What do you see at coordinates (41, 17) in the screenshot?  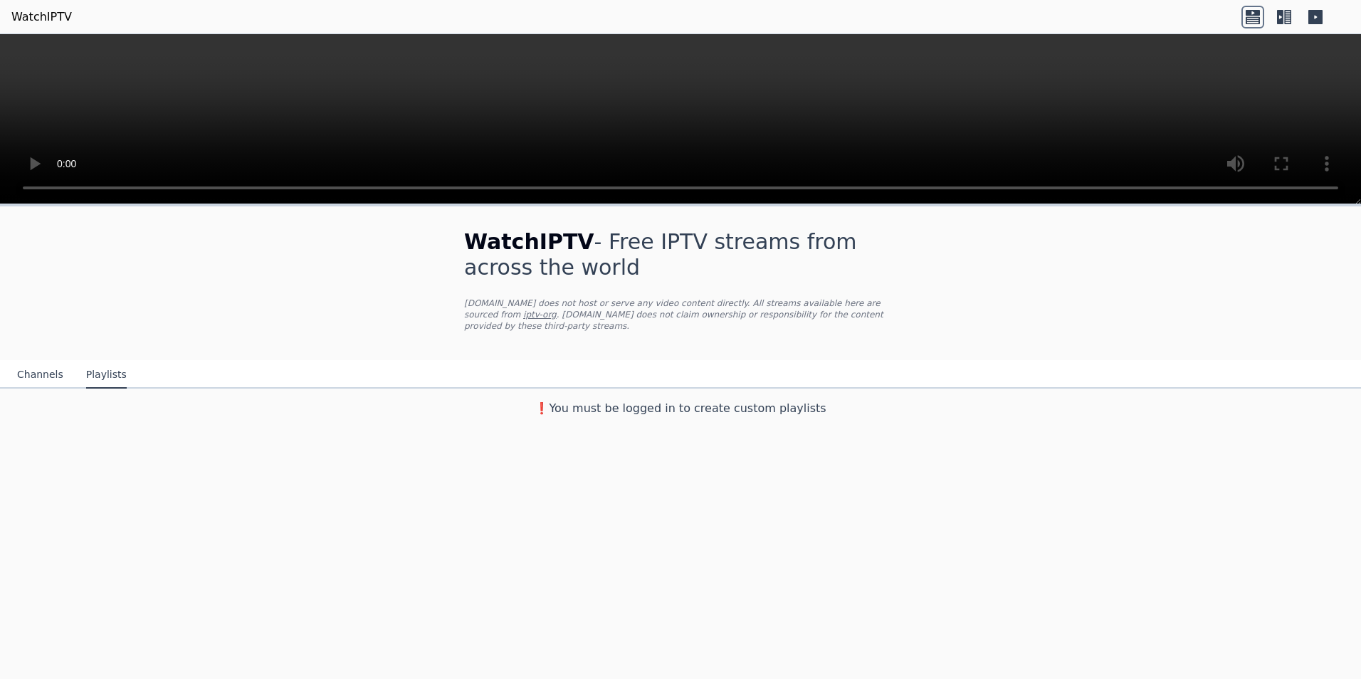 I see `a: WatchIPTV` at bounding box center [41, 17].